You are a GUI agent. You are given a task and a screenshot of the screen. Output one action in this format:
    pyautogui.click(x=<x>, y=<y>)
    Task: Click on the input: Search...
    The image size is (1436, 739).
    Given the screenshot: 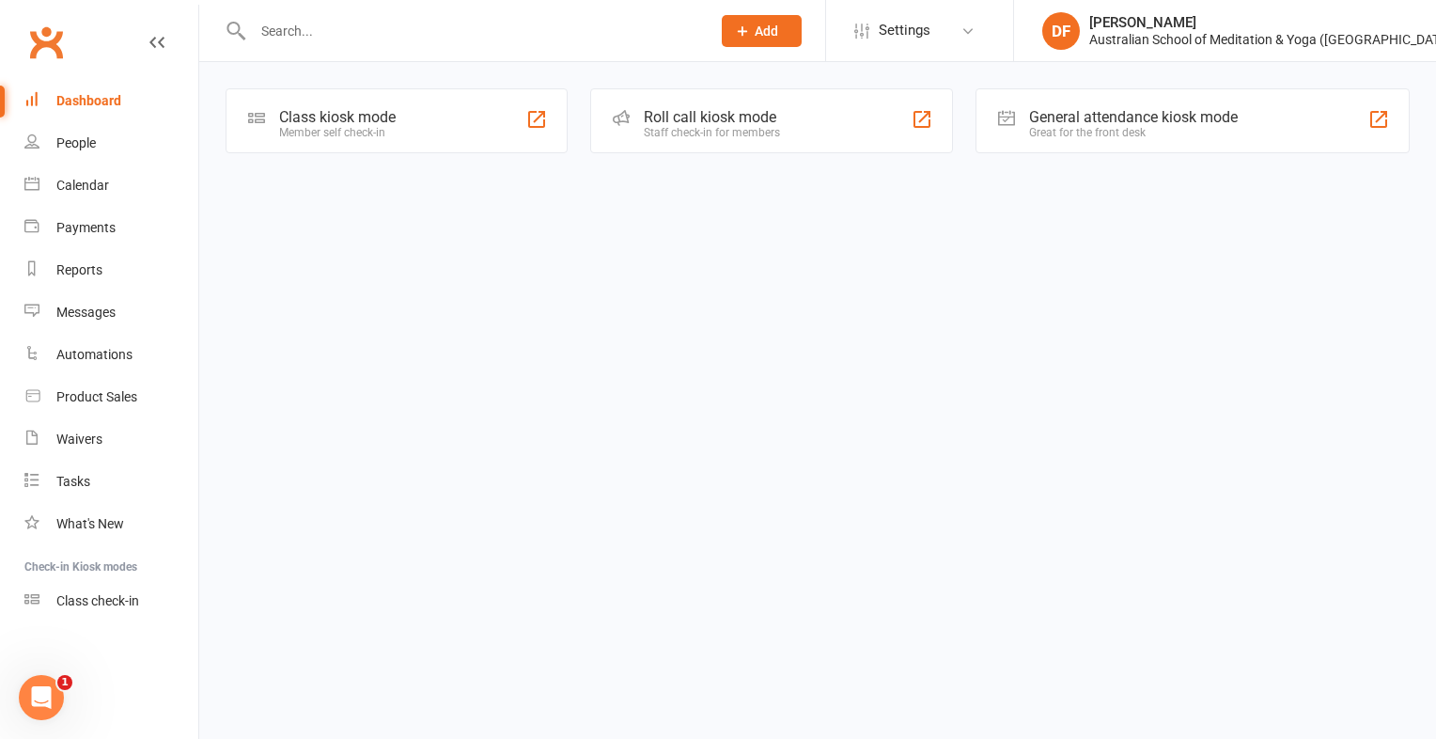 What is the action you would take?
    pyautogui.click(x=472, y=31)
    